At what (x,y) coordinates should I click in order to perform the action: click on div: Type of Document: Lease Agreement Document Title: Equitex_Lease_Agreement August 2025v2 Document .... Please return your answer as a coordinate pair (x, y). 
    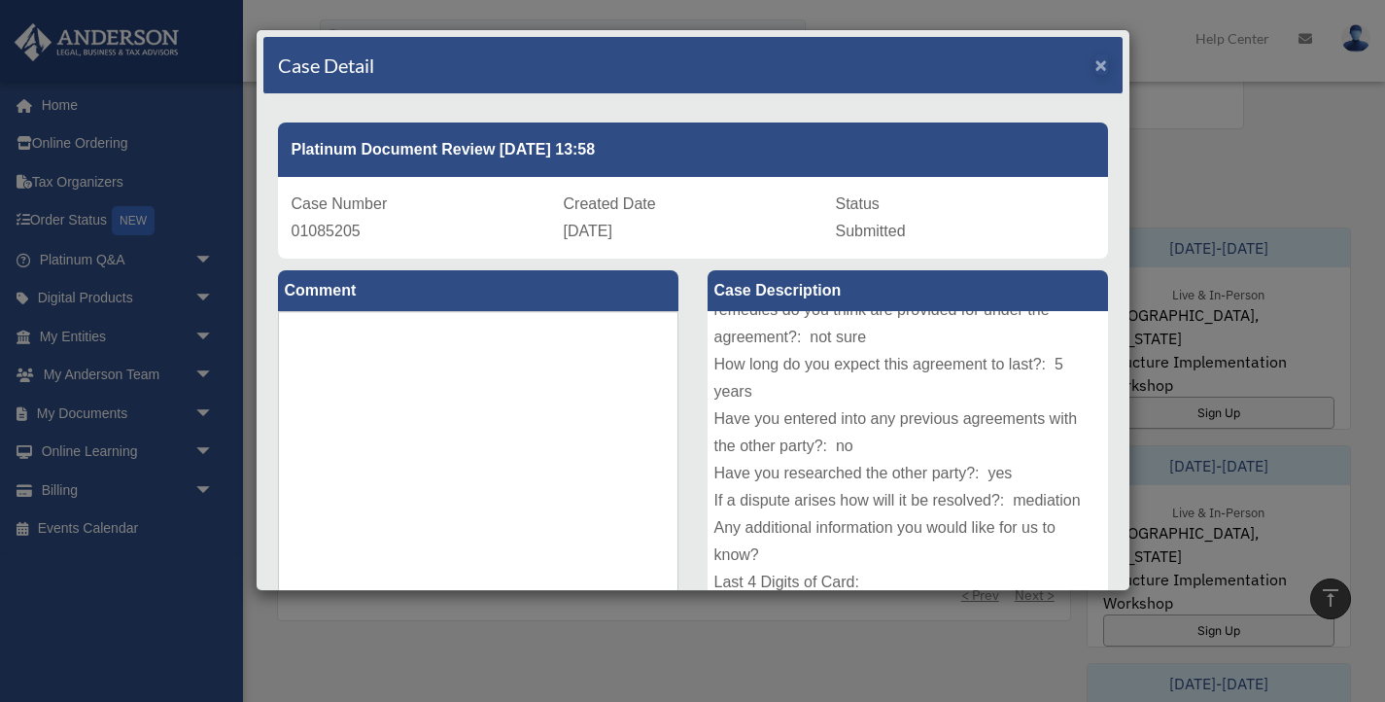
    Looking at the image, I should click on (908, 457).